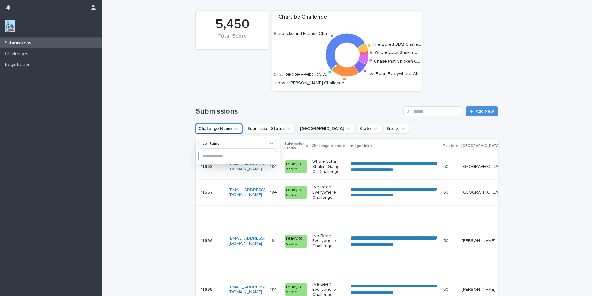 This screenshot has width=592, height=296. Describe the element at coordinates (325, 129) in the screenshot. I see `button: Closest City` at that location.